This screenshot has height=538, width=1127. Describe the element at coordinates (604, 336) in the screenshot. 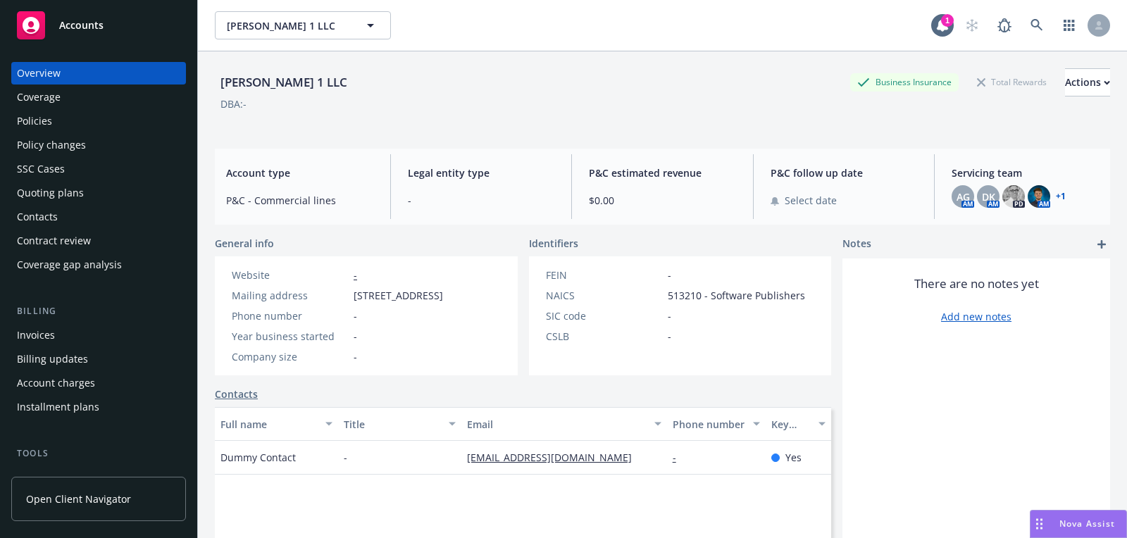

I see `div: CSLB` at that location.